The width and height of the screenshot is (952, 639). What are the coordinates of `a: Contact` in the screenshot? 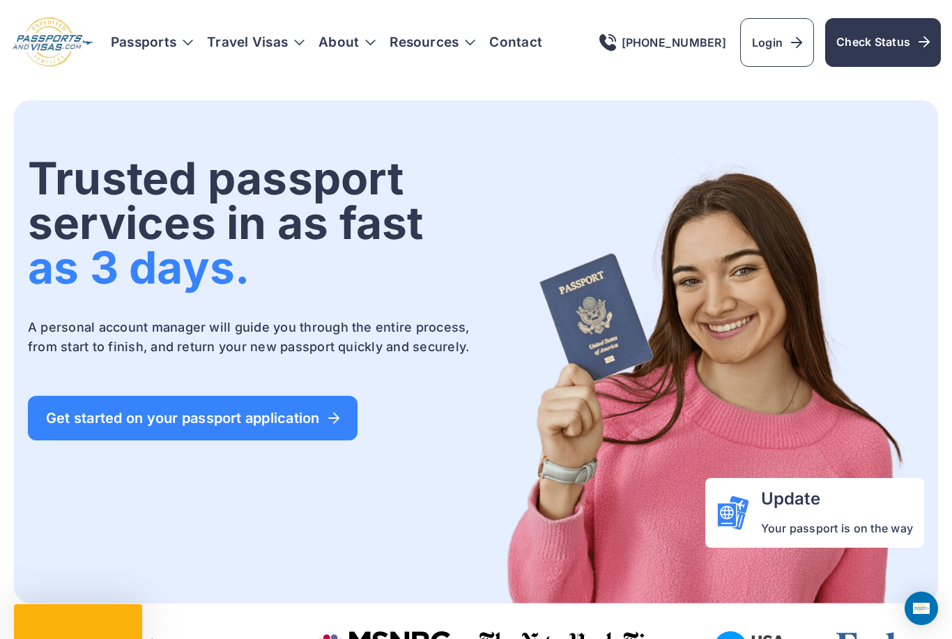 It's located at (516, 43).